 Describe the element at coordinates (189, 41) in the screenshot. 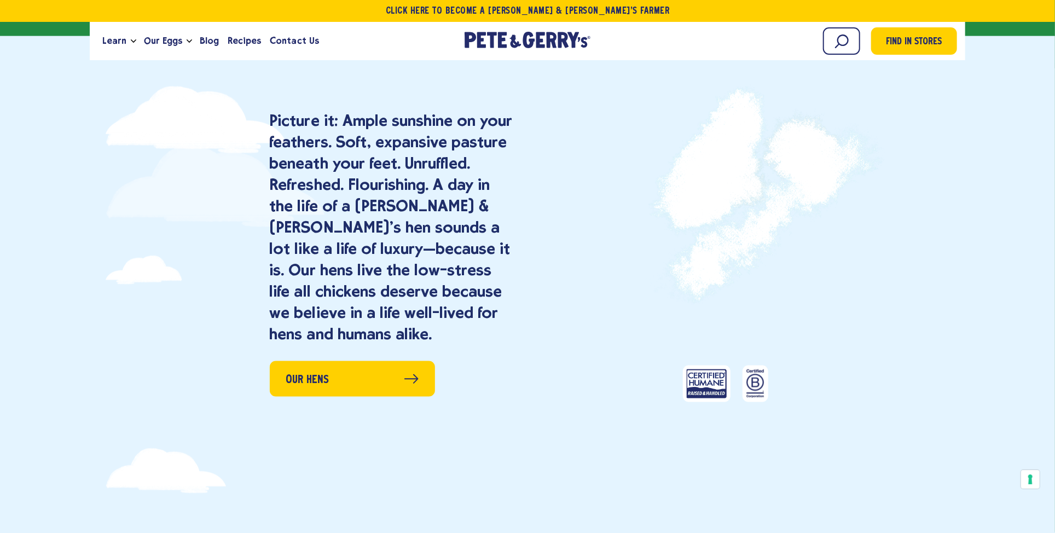

I see `button: Open the dropdown menu for Our Eggs` at that location.